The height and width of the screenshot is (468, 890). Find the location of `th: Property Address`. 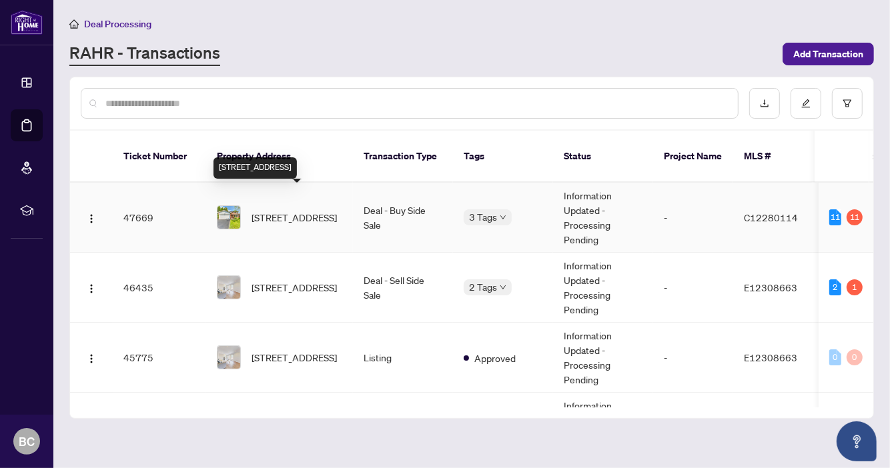

th: Property Address is located at coordinates (279, 157).